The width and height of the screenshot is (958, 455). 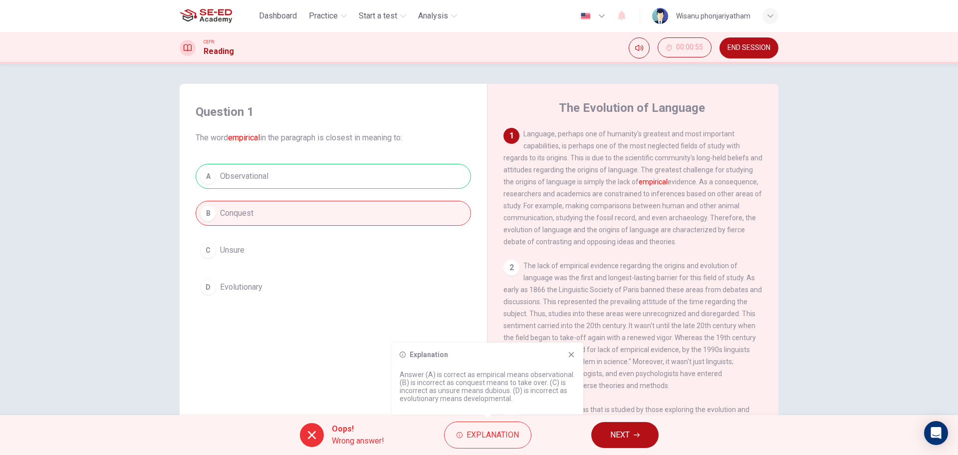 I want to click on h4: Question 1, so click(x=333, y=112).